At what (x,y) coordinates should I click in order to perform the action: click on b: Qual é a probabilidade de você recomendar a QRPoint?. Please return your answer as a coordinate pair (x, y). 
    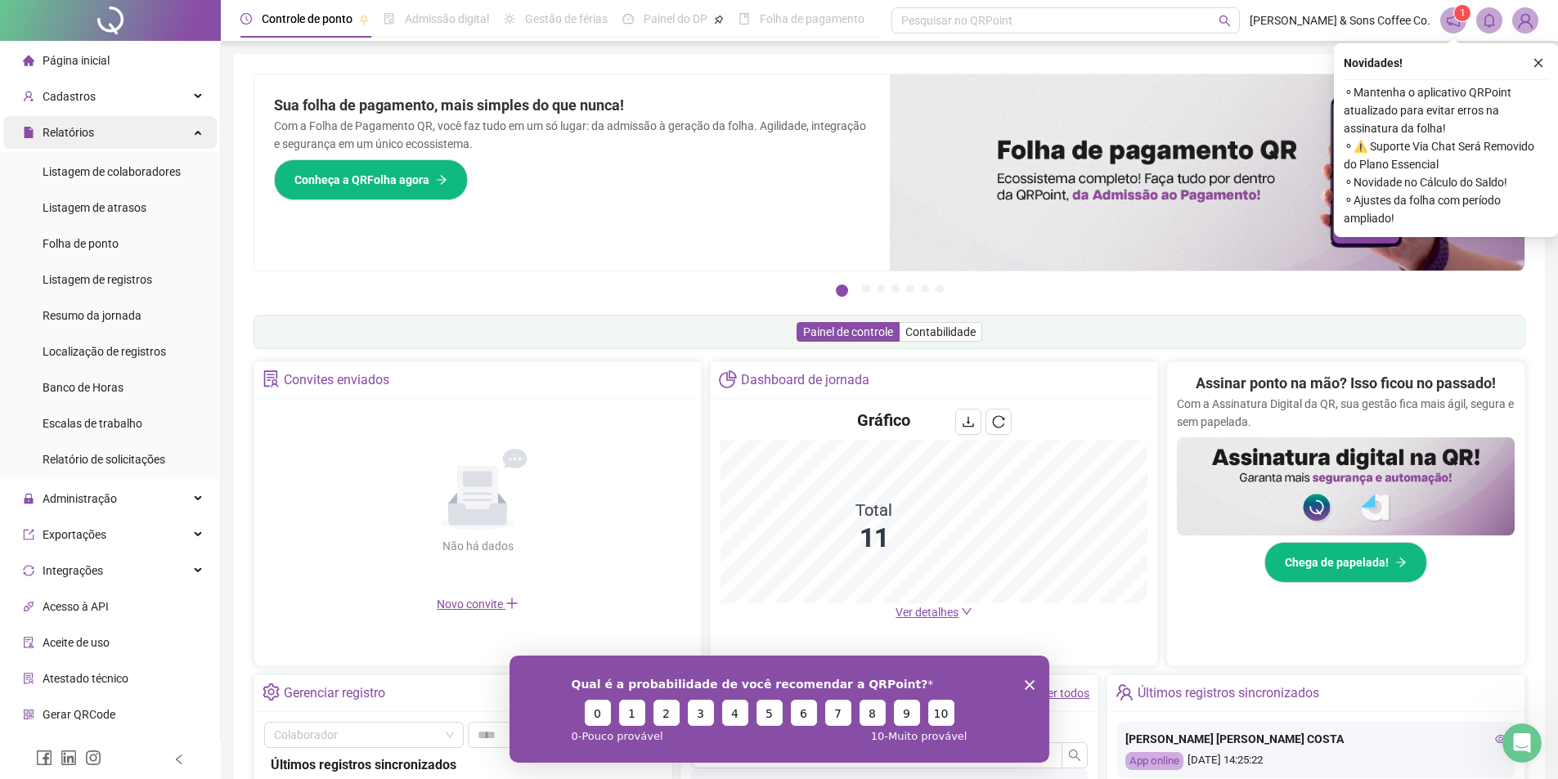
    Looking at the image, I should click on (240, 29).